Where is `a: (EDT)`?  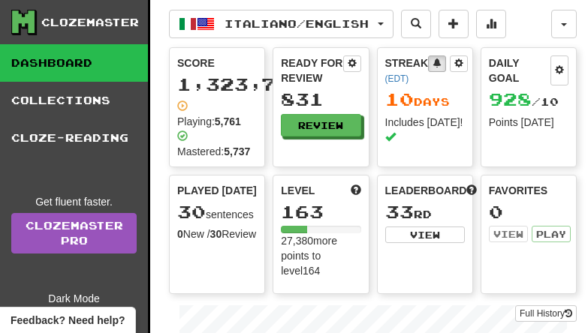 a: (EDT) is located at coordinates (397, 79).